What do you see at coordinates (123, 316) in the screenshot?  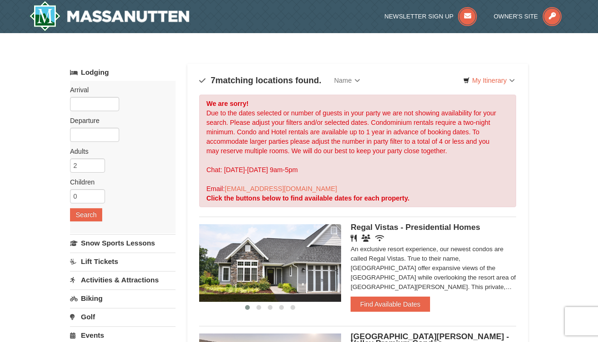 I see `a: Golf` at bounding box center [123, 316].